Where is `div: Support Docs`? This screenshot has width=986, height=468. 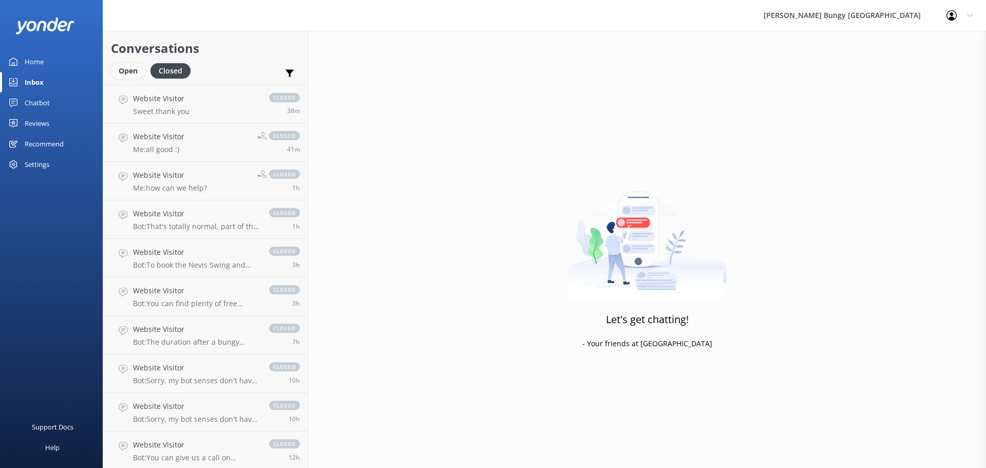 div: Support Docs is located at coordinates (52, 427).